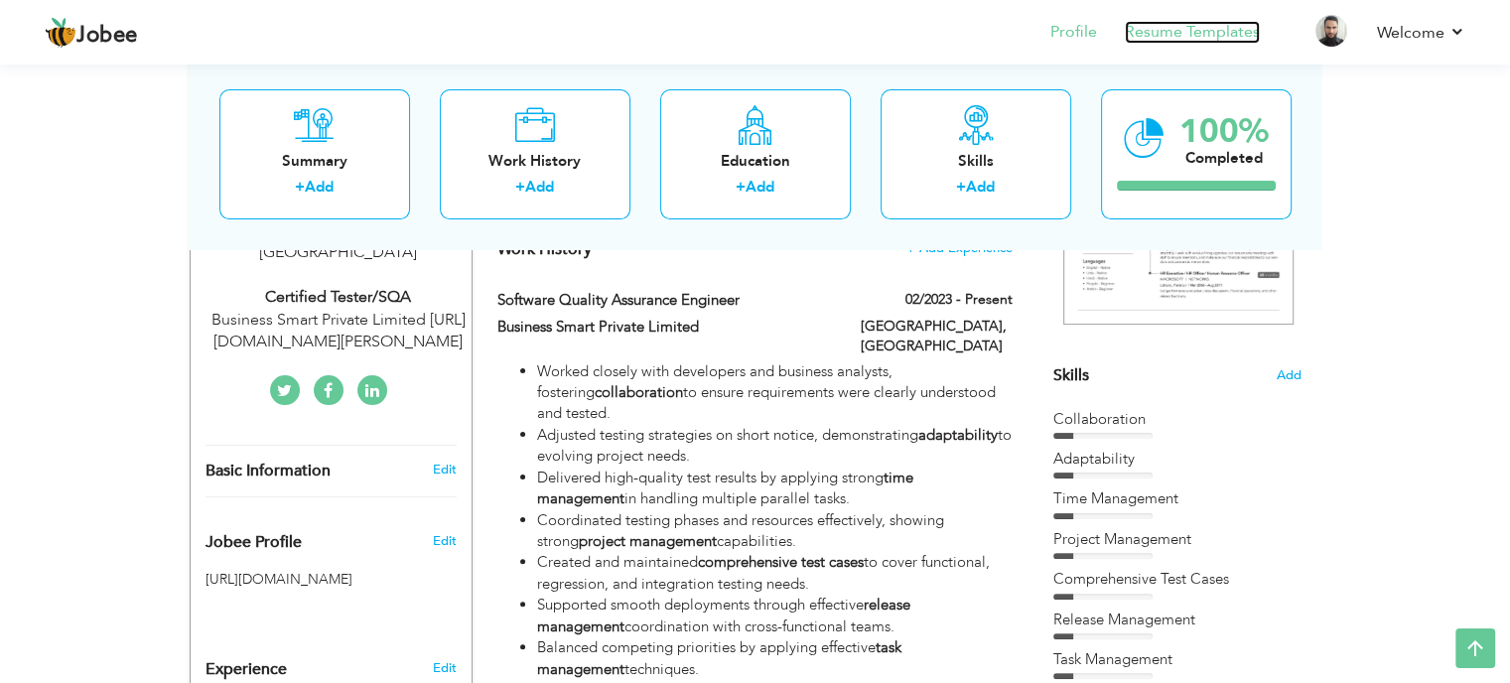  Describe the element at coordinates (1224, 158) in the screenshot. I see `div: Completed` at that location.